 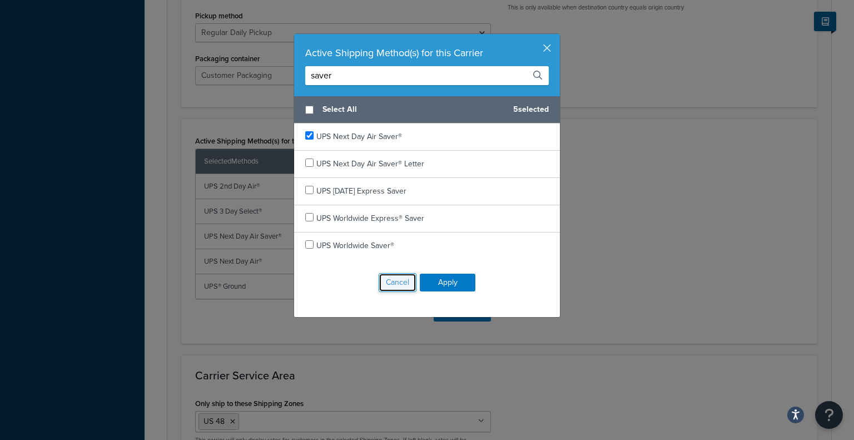 What do you see at coordinates (370, 163) in the screenshot?
I see `span: UPS Next Day Air Saver® Letter` at bounding box center [370, 163].